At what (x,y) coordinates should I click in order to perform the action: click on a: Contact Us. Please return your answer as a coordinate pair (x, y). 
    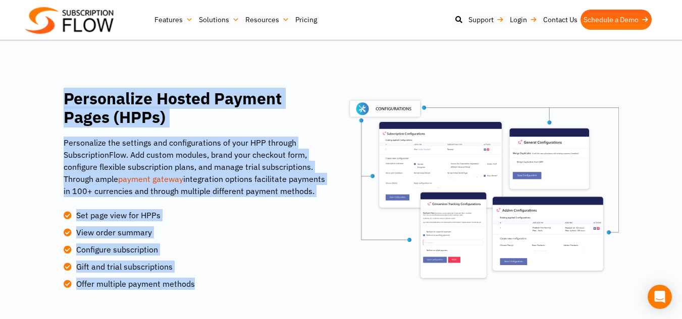
    Looking at the image, I should click on (560, 20).